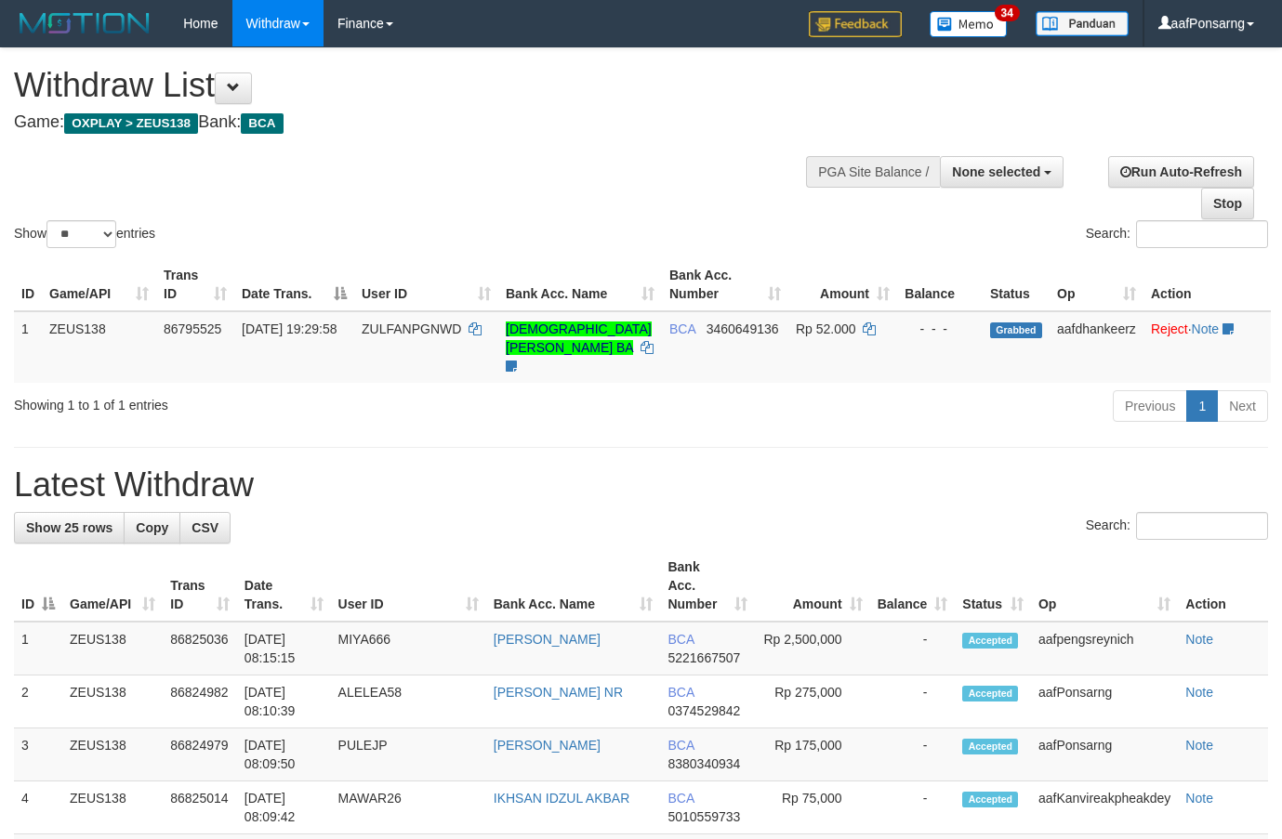  Describe the element at coordinates (813, 755) in the screenshot. I see `td: Rp 175,000` at that location.